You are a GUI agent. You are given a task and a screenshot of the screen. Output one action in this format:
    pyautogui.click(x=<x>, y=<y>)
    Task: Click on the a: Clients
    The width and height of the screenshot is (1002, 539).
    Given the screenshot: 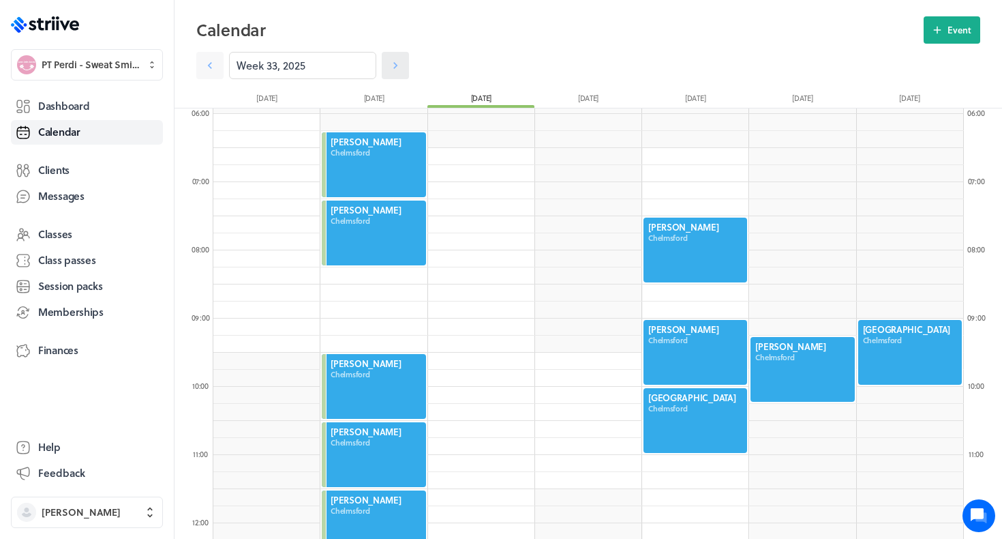 What is the action you would take?
    pyautogui.click(x=87, y=170)
    